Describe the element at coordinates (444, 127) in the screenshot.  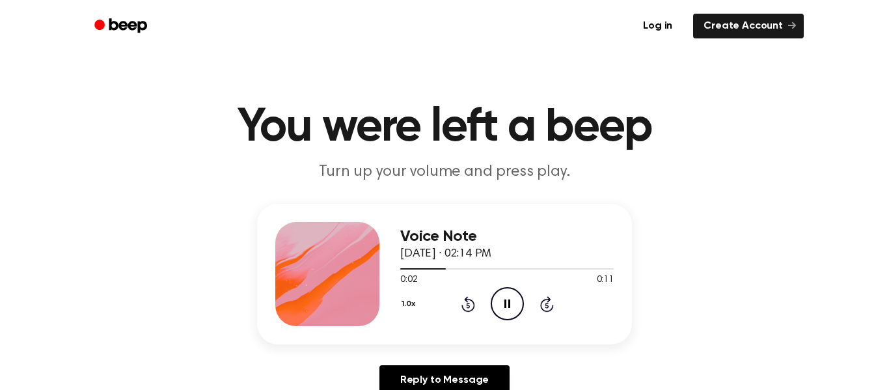
I see `h1: You were left a beep` at that location.